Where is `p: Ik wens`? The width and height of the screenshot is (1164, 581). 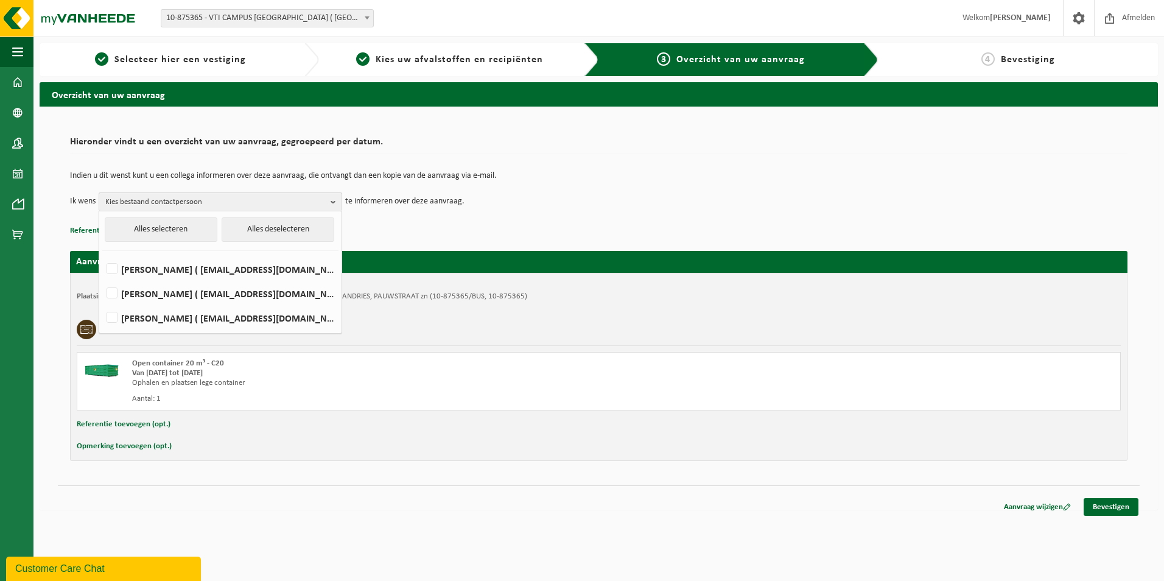
p: Ik wens is located at coordinates (83, 201).